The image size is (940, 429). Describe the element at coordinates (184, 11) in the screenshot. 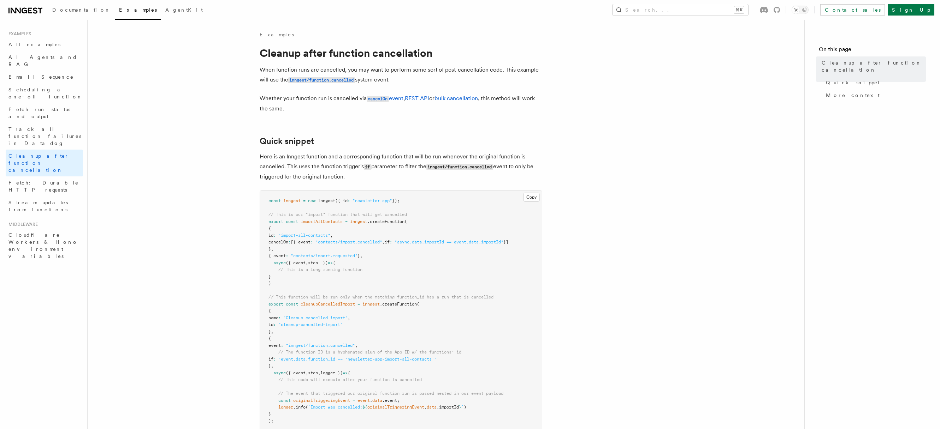

I see `a: AgentKit` at that location.